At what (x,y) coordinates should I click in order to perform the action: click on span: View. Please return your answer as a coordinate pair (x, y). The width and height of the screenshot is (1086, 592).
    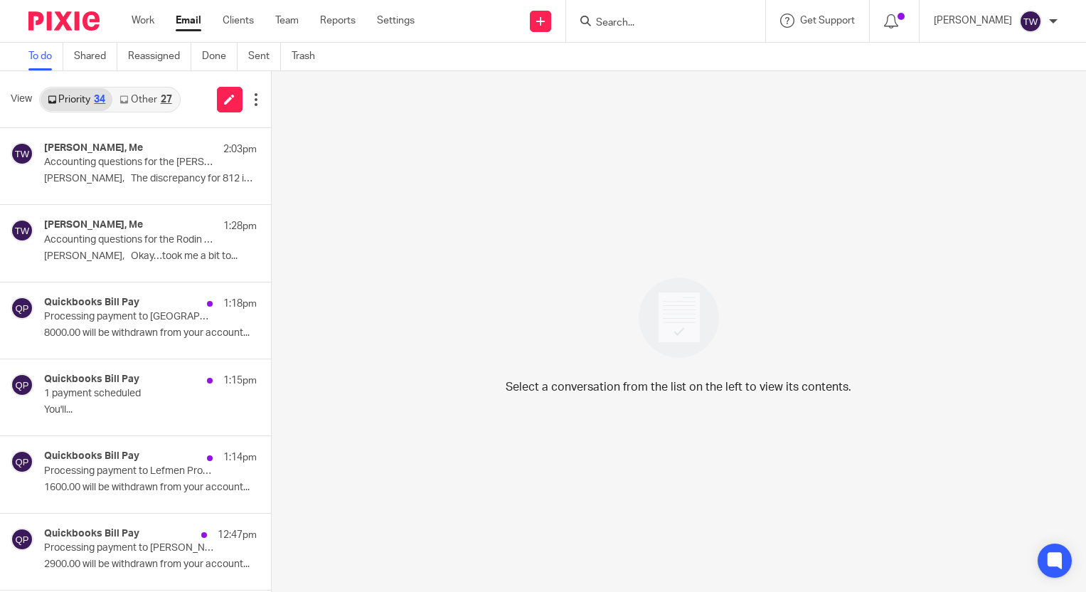
    Looking at the image, I should click on (21, 99).